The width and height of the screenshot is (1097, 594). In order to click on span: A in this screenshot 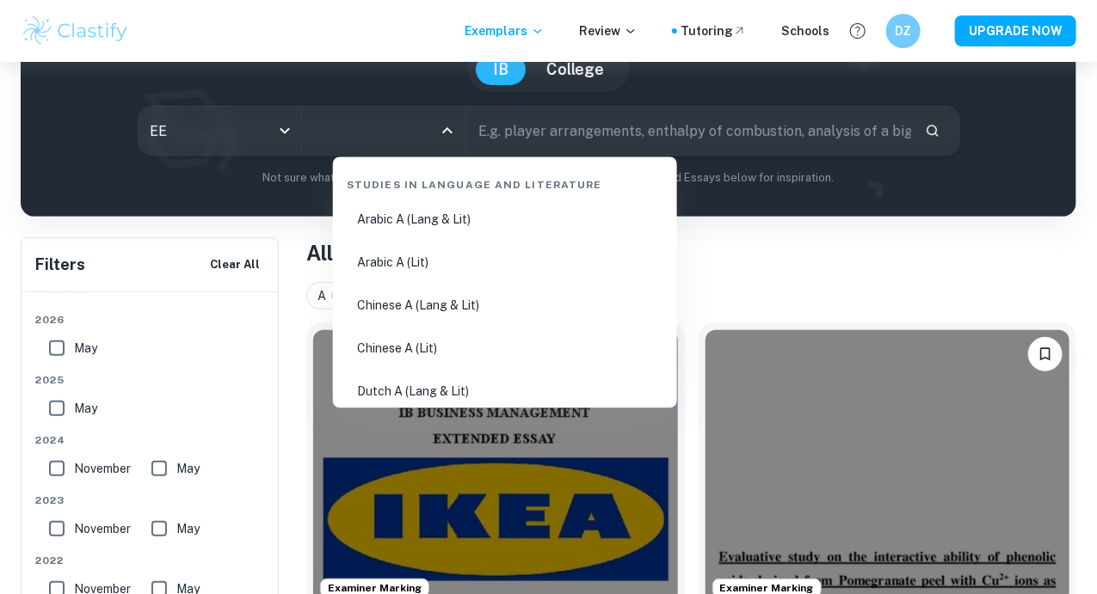, I will do `click(325, 296)`.